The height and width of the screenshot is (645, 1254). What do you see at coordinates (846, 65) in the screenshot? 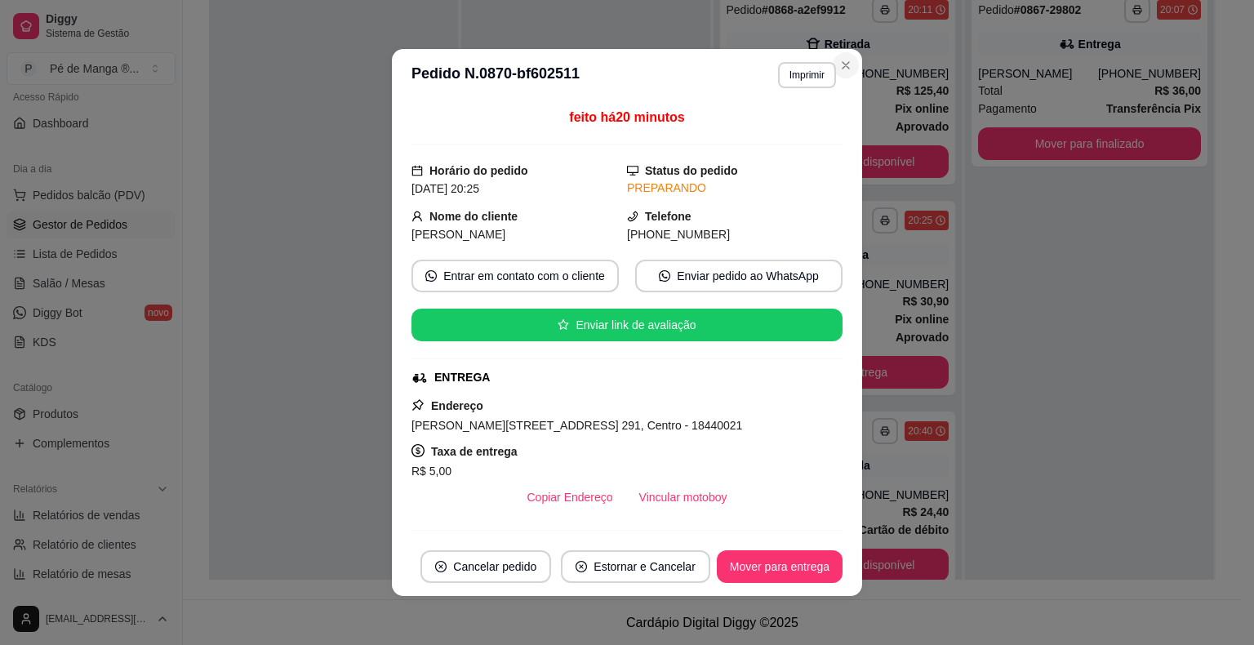
I see `button: Close` at bounding box center [846, 65].